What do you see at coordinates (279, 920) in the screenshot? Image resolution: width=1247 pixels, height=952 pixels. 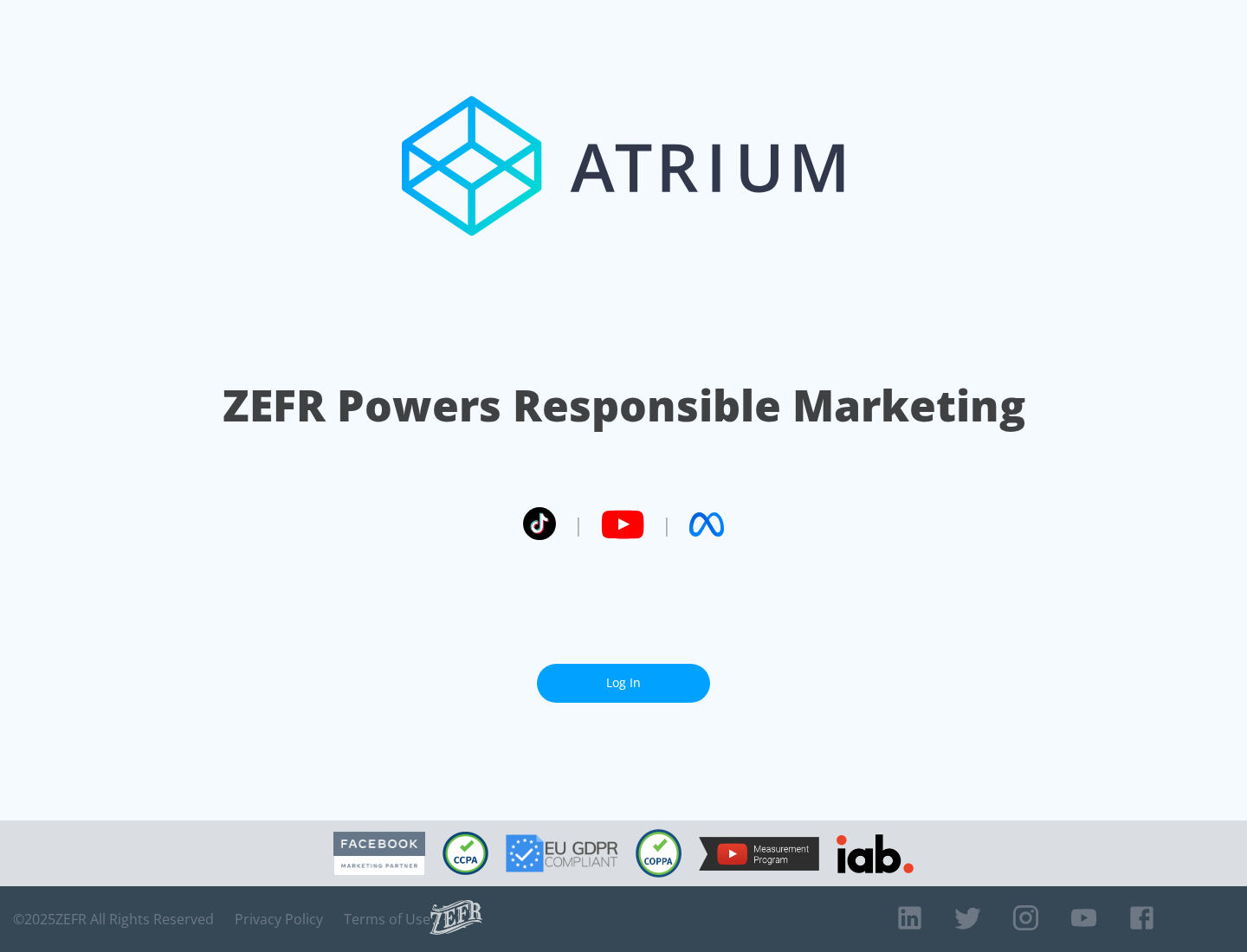 I see `a: Privacy Policy` at bounding box center [279, 920].